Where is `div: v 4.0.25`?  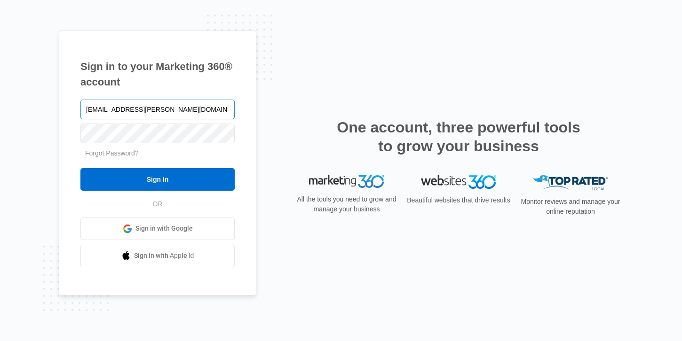 div: v 4.0.25 is located at coordinates (36, 19).